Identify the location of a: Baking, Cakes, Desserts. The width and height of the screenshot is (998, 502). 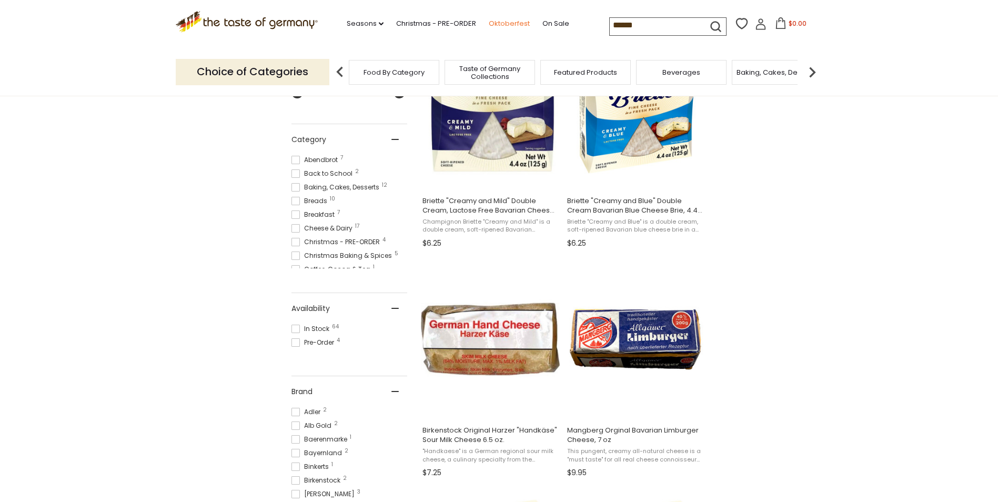
(777, 72).